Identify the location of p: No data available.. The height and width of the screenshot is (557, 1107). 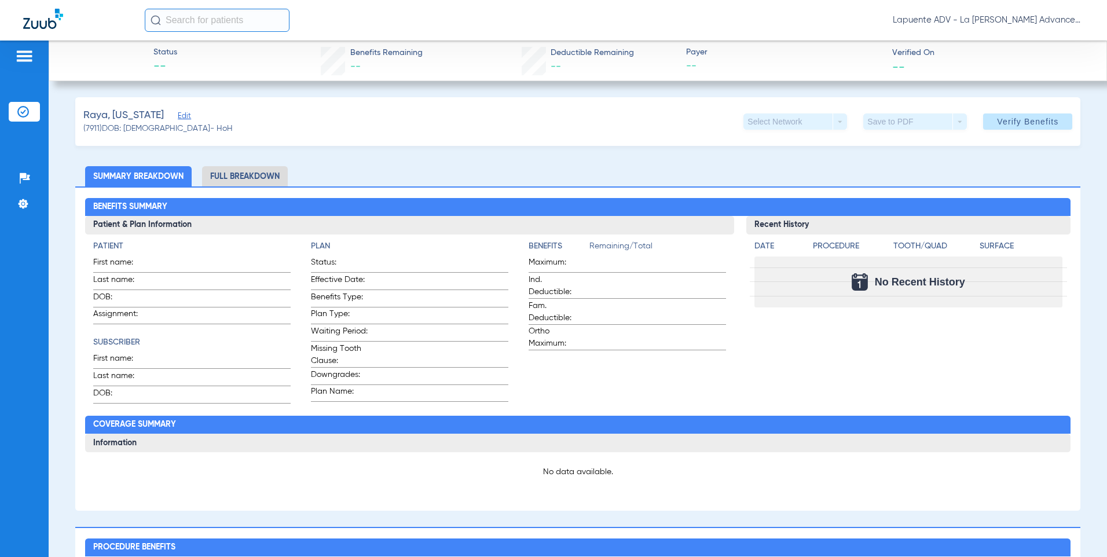
(578, 472).